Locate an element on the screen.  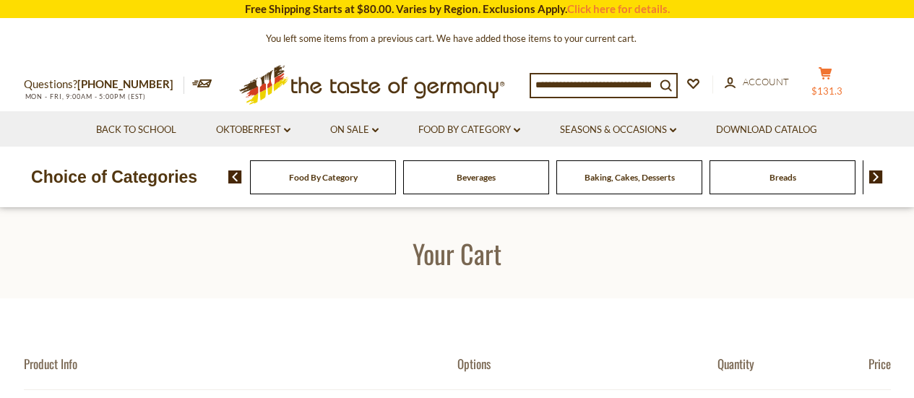
div: Options is located at coordinates (587, 363).